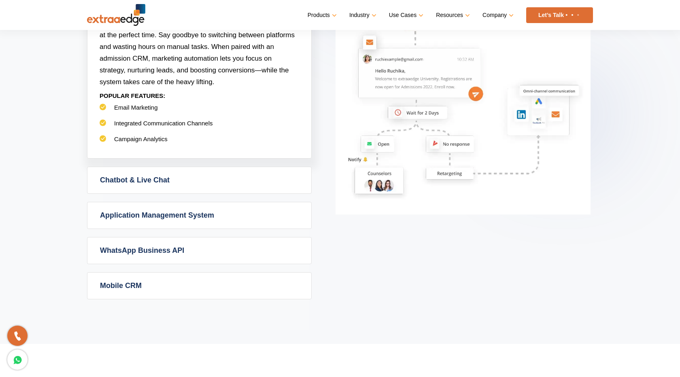  I want to click on a: Use Cases, so click(405, 15).